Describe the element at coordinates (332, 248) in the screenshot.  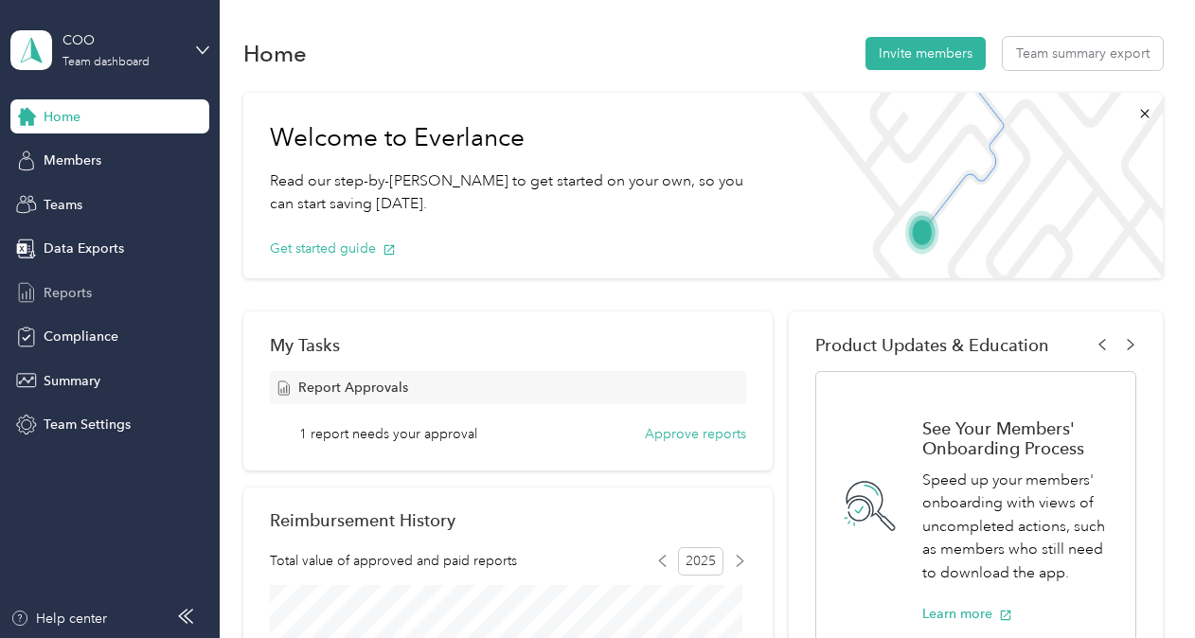
I see `button: Get started guide` at that location.